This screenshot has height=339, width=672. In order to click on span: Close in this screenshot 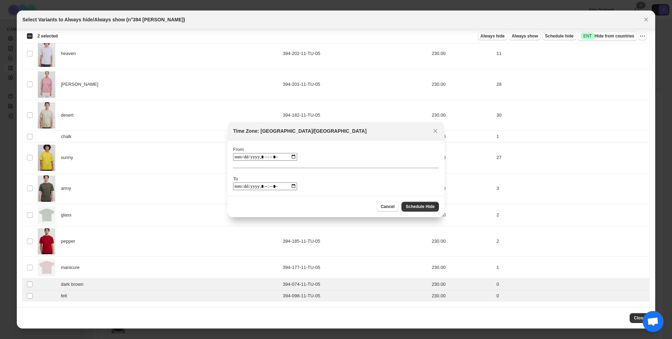, I will do `click(640, 318)`.